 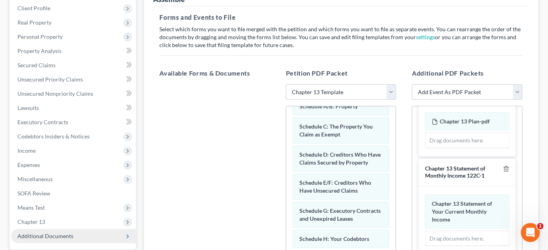 I want to click on span: Schedule G: Executory Contracts and Unexpired Leases, so click(x=340, y=215).